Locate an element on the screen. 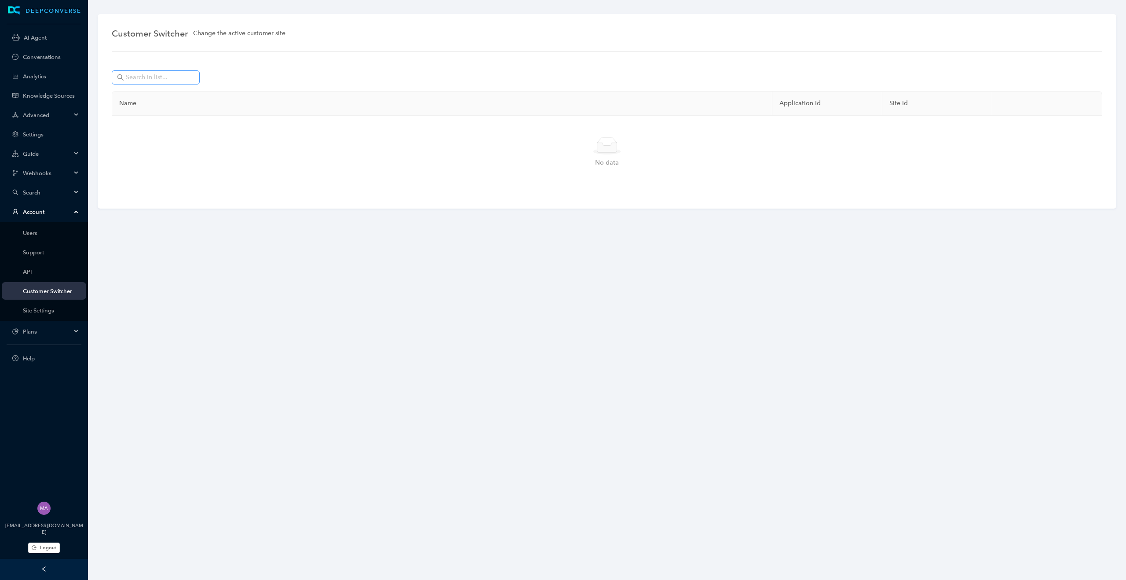 This screenshot has height=580, width=1126. a: Analytics is located at coordinates (51, 76).